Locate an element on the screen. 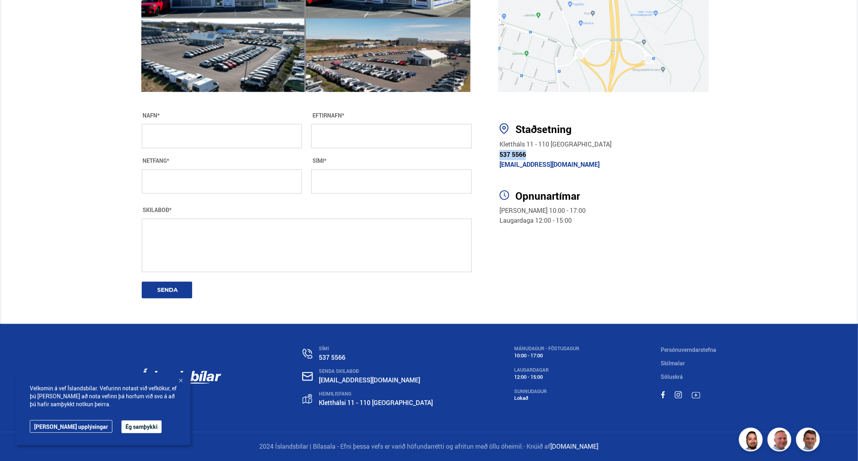 The height and width of the screenshot is (461, 858). button: Ég samþykki is located at coordinates (141, 427).